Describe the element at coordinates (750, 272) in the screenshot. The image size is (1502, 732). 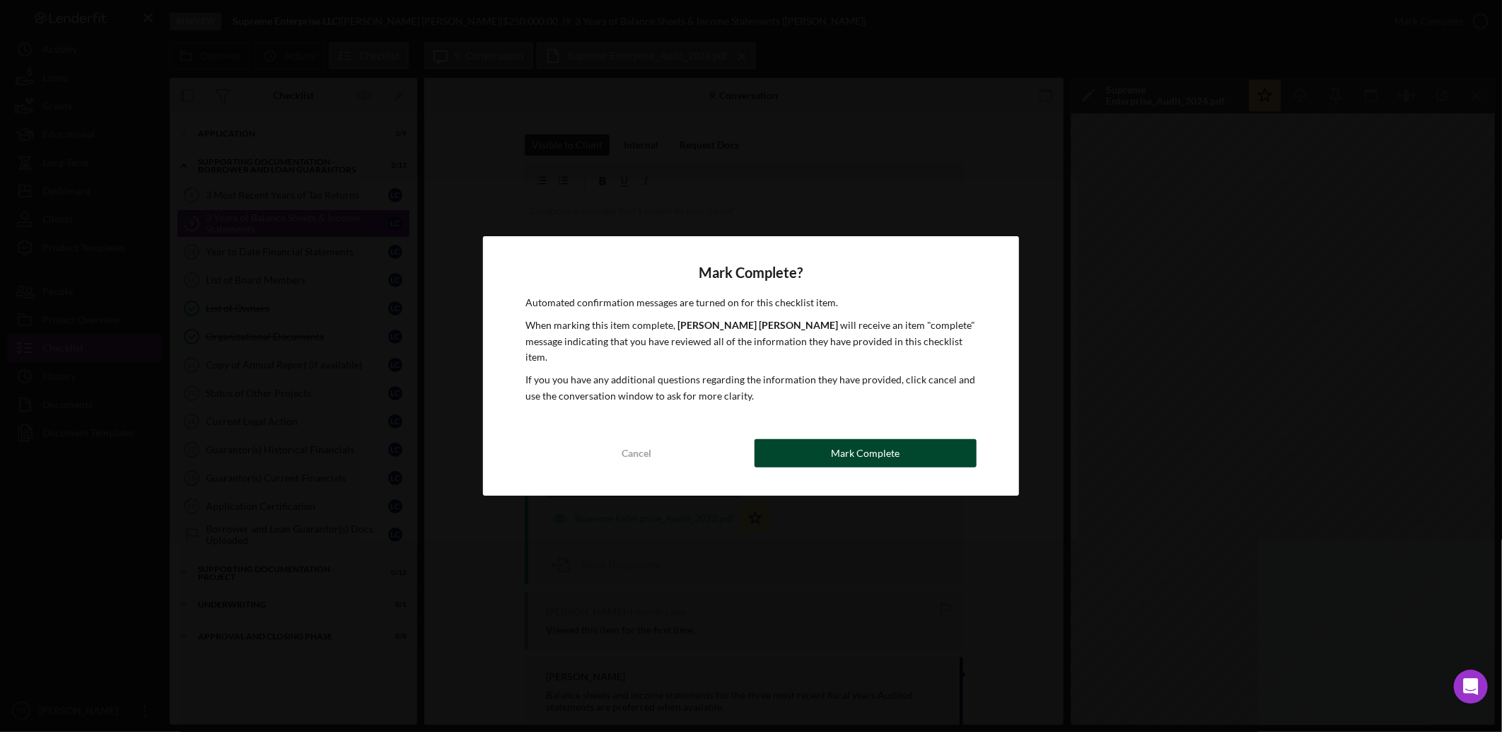
I see `h4: Mark Complete?` at that location.